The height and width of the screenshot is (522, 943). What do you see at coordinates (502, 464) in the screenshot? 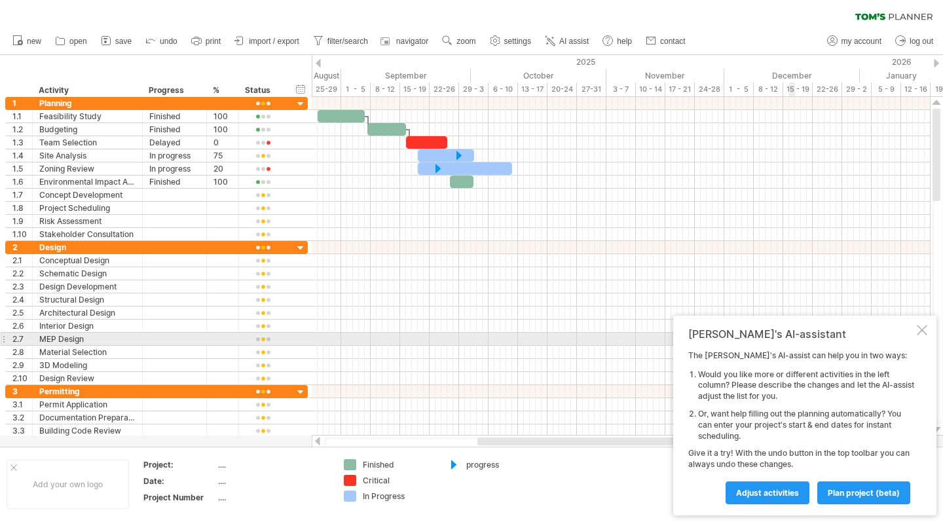
I see `div: progress` at bounding box center [502, 464].